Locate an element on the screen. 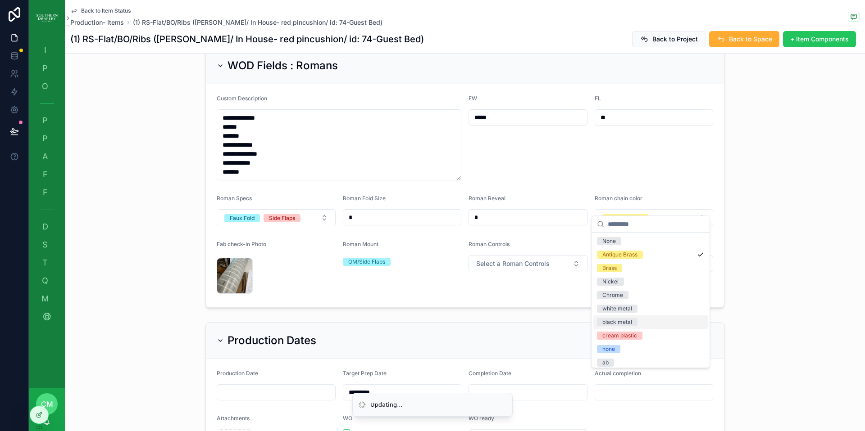 The height and width of the screenshot is (431, 865). span: Roman Controls is located at coordinates (489, 244).